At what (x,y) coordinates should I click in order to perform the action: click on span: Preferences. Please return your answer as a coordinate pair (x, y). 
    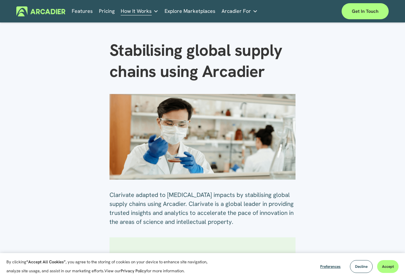
    Looking at the image, I should click on (330, 266).